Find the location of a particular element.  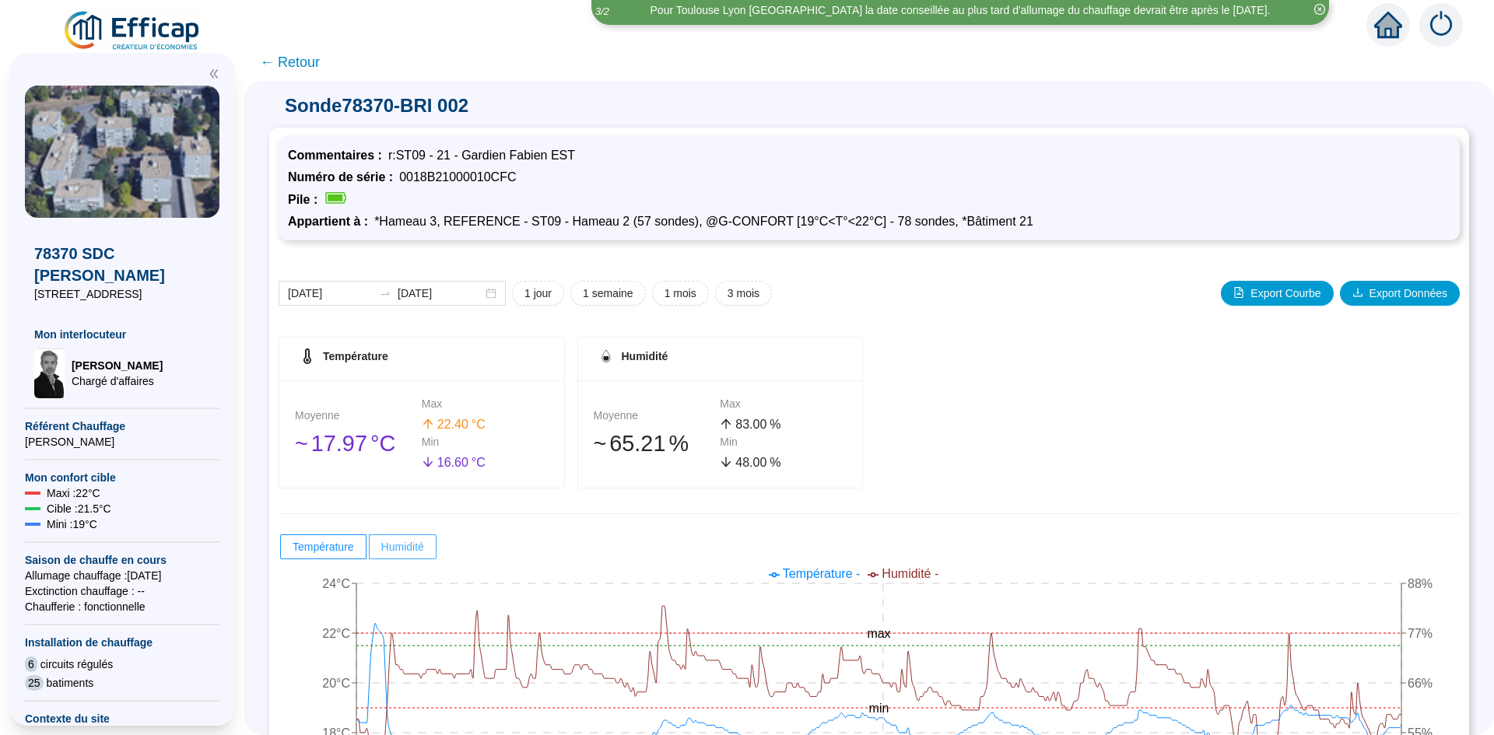

input: Date de fin is located at coordinates (440, 293).